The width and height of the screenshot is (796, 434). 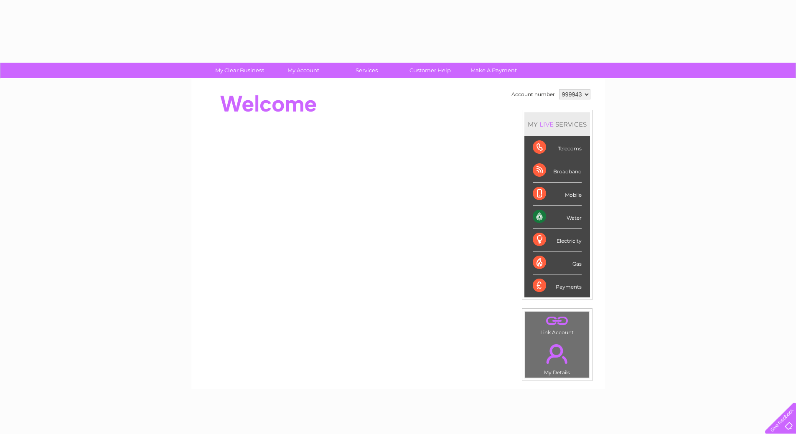 What do you see at coordinates (533, 94) in the screenshot?
I see `td: Account number` at bounding box center [533, 94].